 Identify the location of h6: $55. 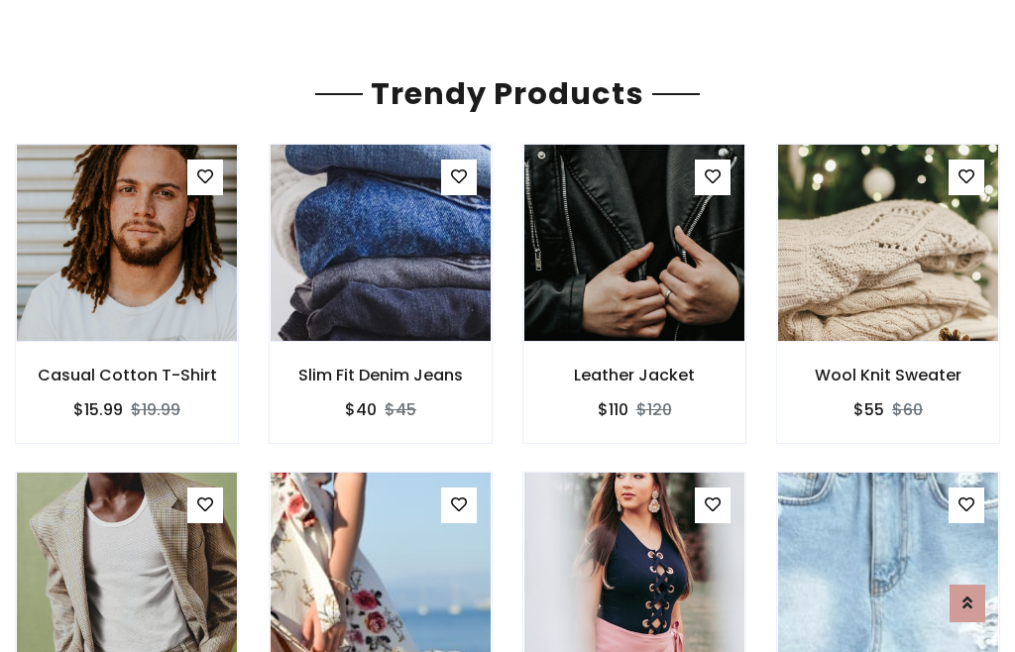
(868, 409).